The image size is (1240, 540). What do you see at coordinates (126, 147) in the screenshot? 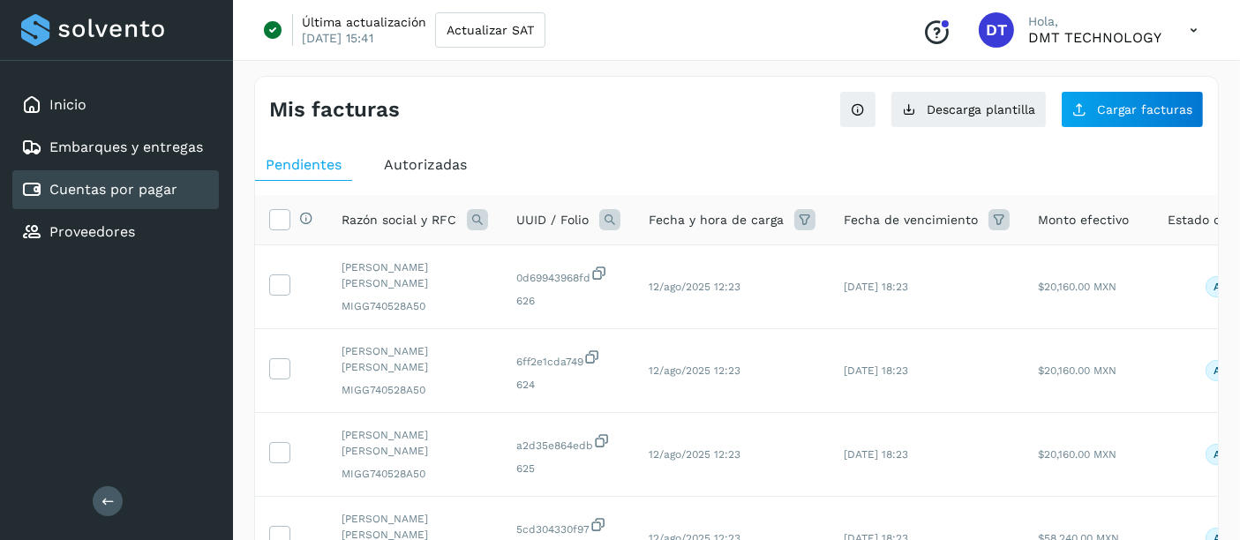
I see `a: Embarques y entregas` at bounding box center [126, 147].